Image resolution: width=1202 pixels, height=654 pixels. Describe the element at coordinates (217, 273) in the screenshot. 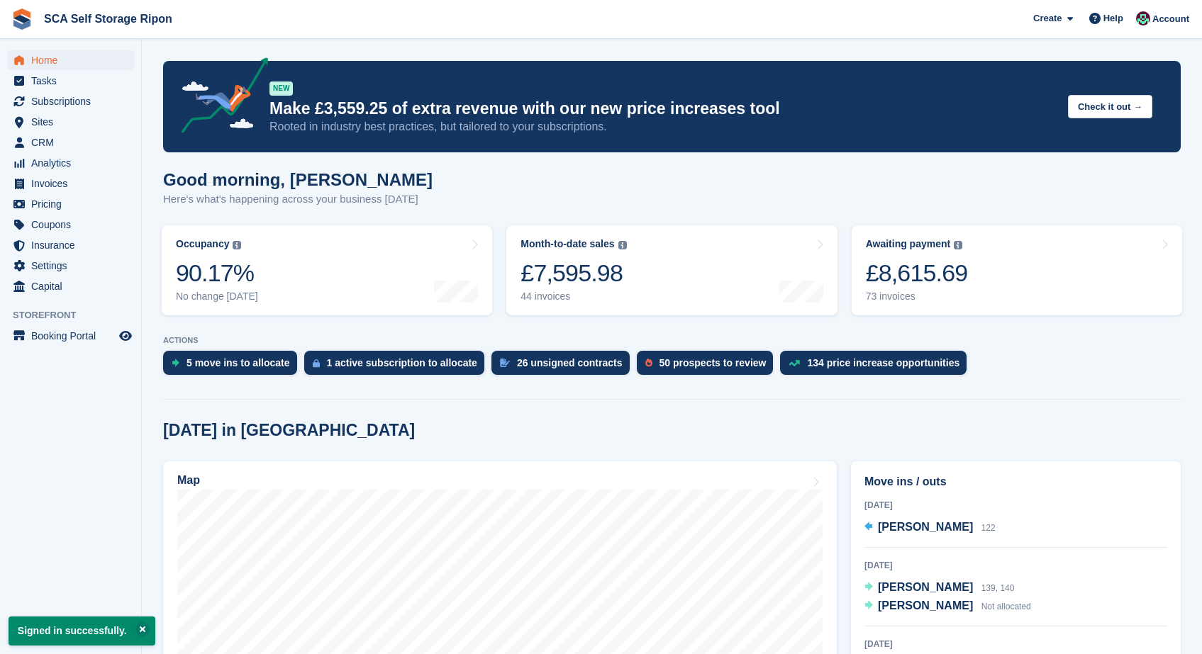

I see `div: 90.17%` at that location.